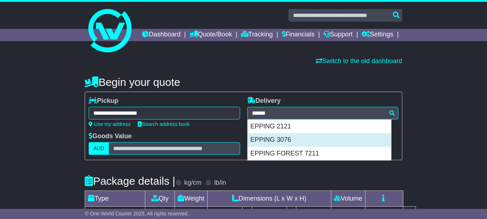  Describe the element at coordinates (257, 35) in the screenshot. I see `a: Tracking` at that location.